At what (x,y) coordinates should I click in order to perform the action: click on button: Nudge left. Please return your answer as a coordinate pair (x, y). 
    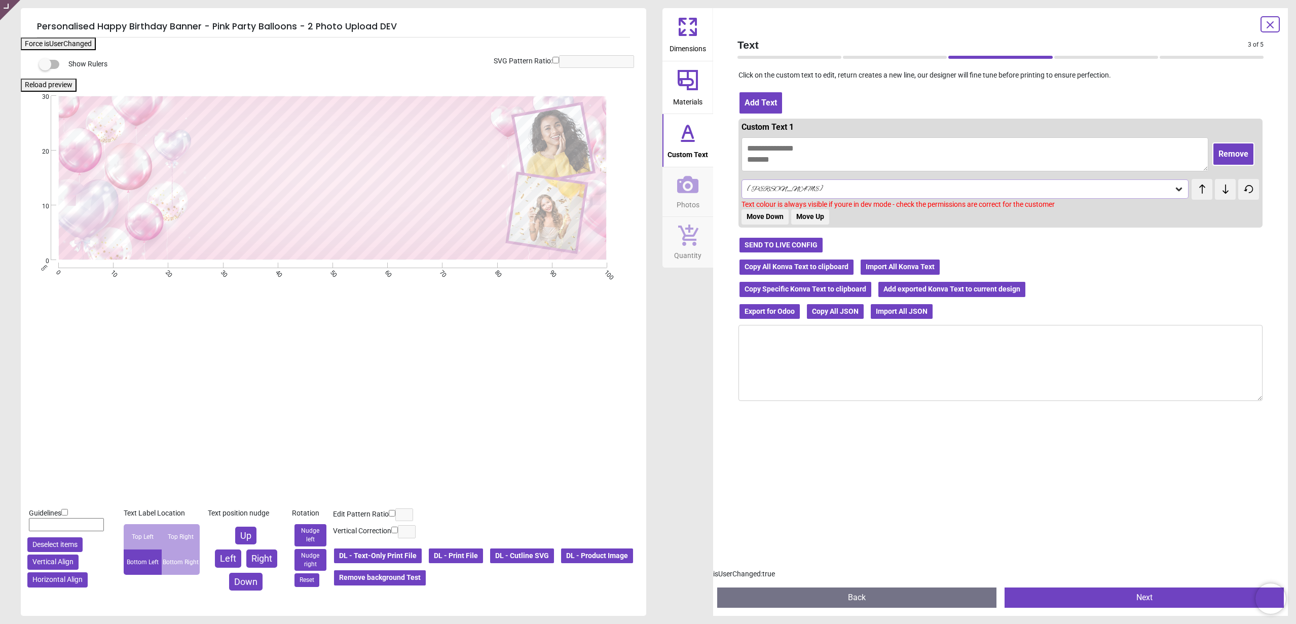
    Looking at the image, I should click on (310, 535).